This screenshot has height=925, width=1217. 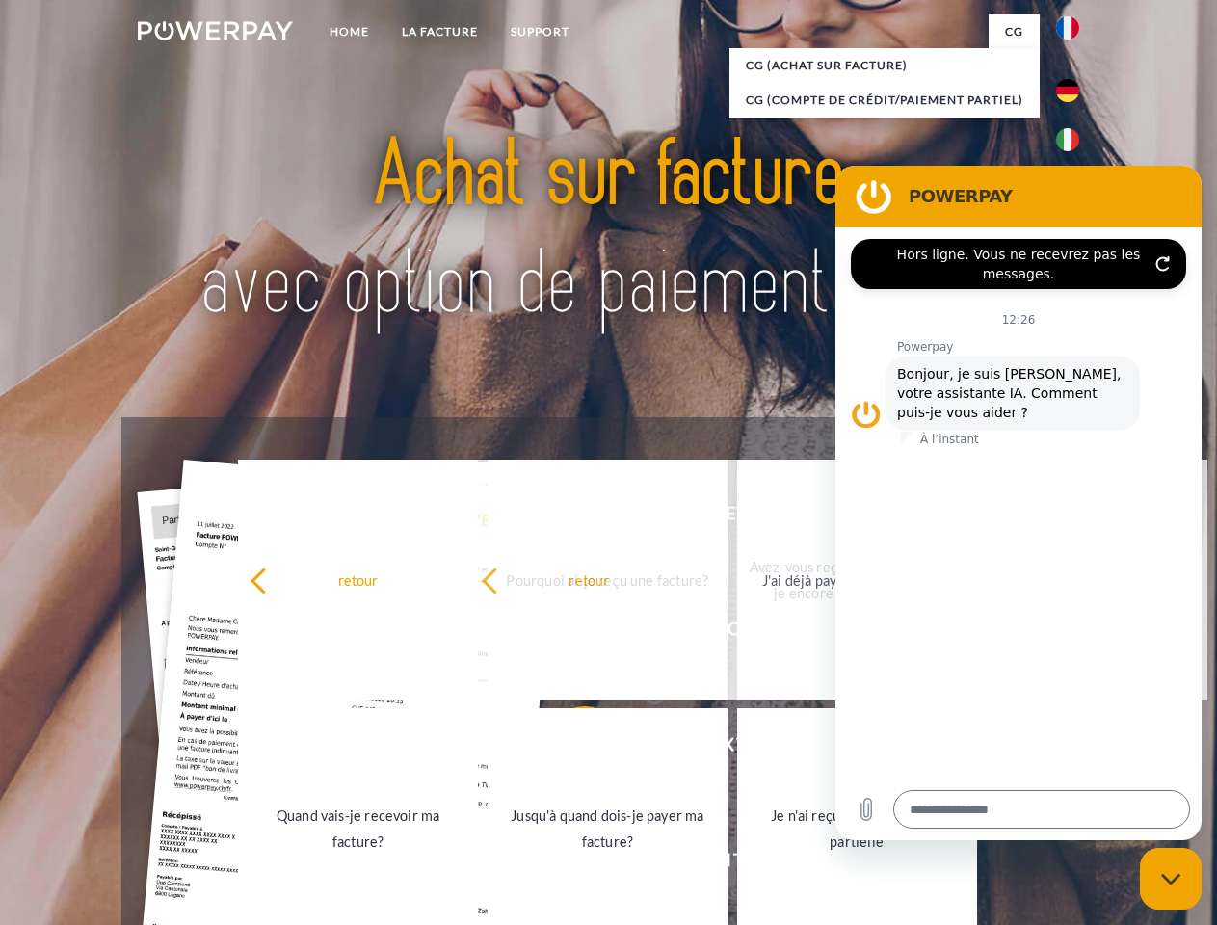 I want to click on img: title-powerpay_fr.svg, so click(x=608, y=230).